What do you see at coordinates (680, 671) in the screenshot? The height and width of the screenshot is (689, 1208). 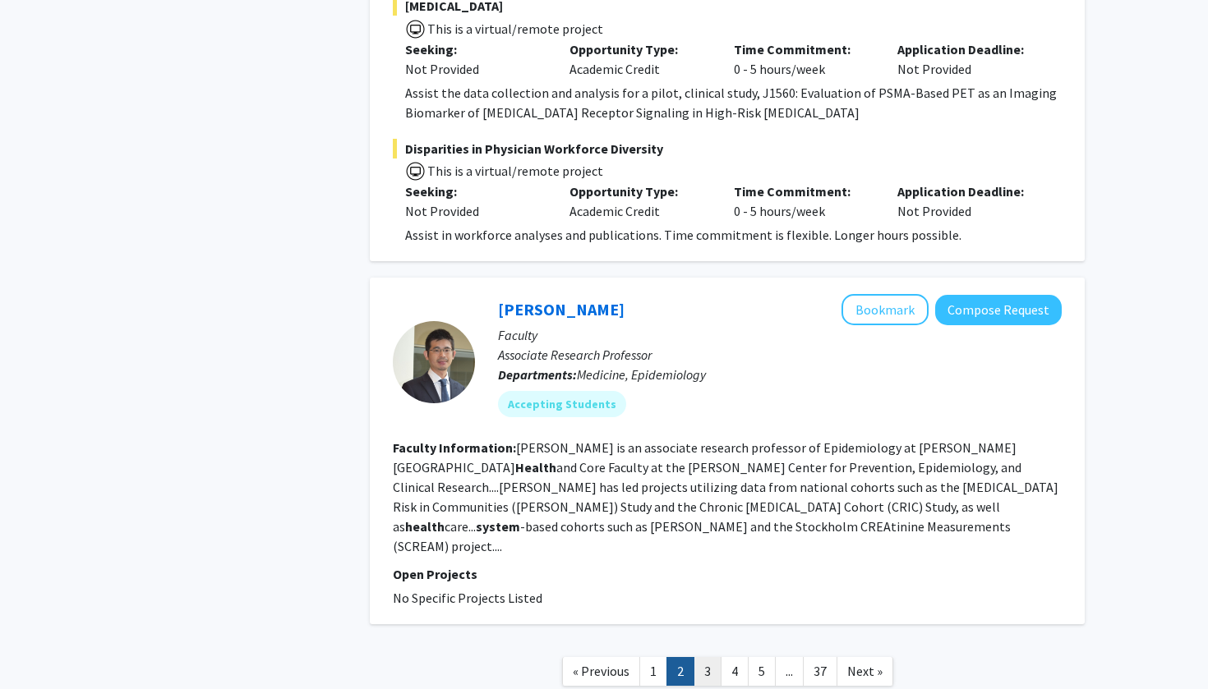 I see `a: 2` at bounding box center [680, 671].